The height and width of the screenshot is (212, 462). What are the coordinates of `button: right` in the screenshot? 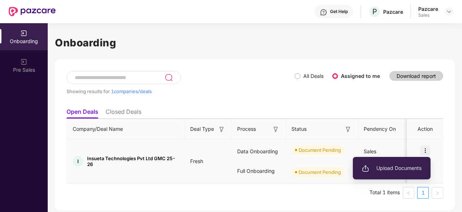 It's located at (438, 192).